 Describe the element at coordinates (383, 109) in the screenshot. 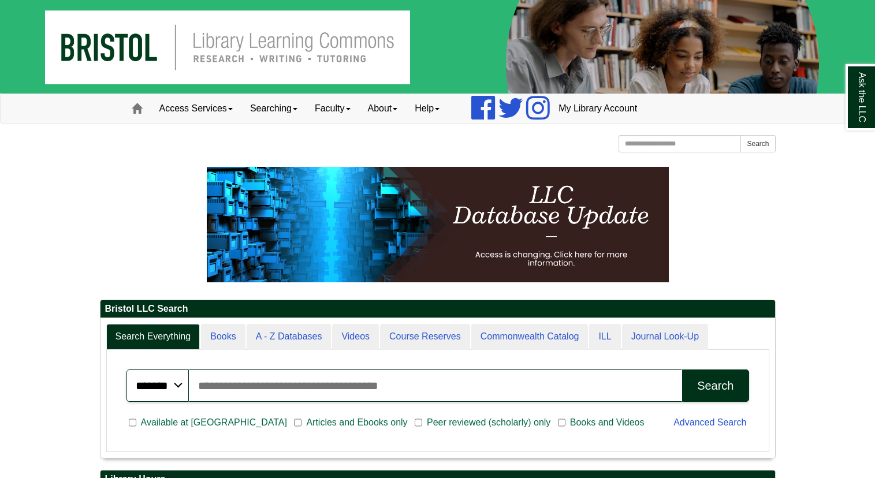

I see `a: About` at that location.